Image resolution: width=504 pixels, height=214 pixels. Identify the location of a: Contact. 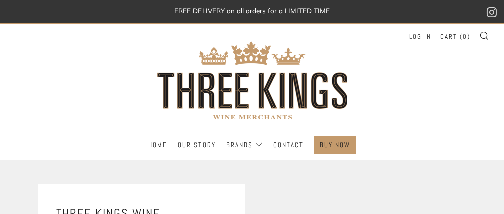
(289, 145).